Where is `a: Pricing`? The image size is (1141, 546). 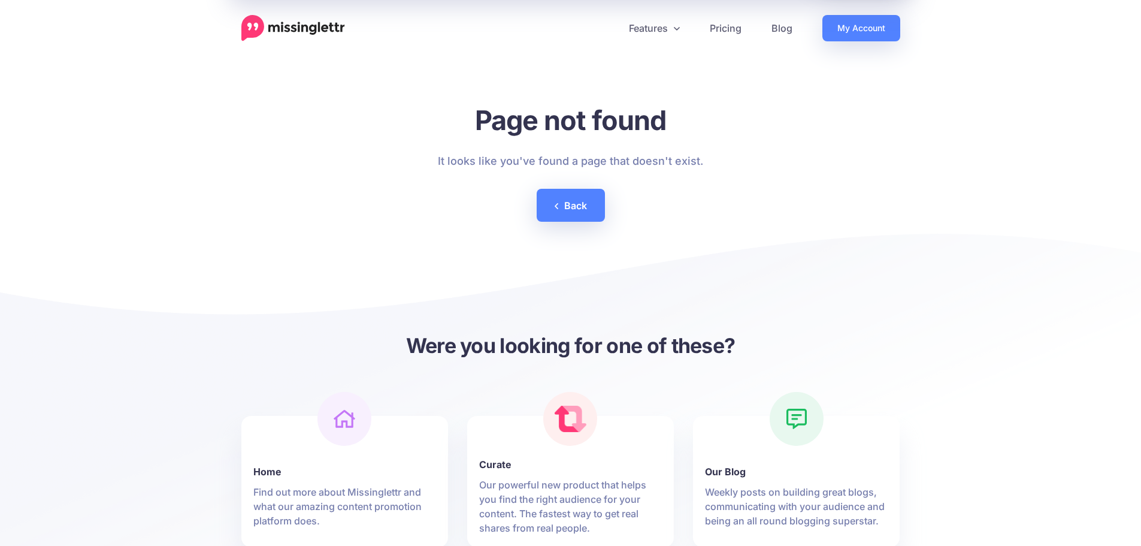
a: Pricing is located at coordinates (725, 28).